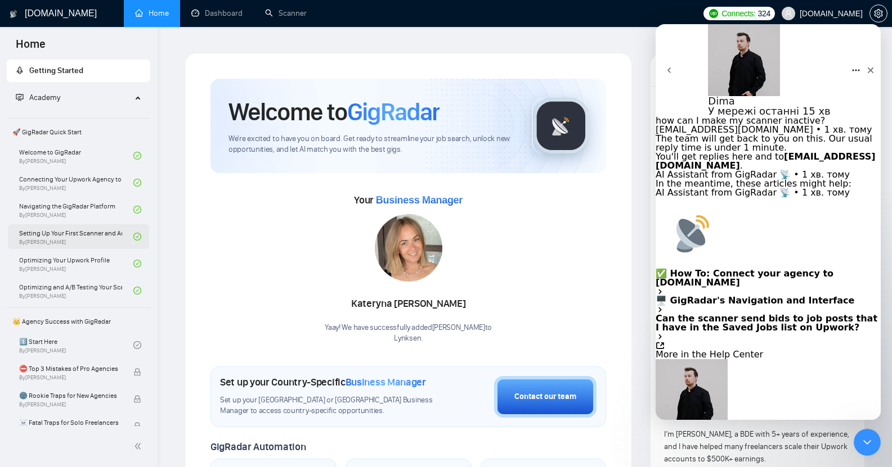 The image size is (892, 467). I want to click on button: Contact our team, so click(545, 397).